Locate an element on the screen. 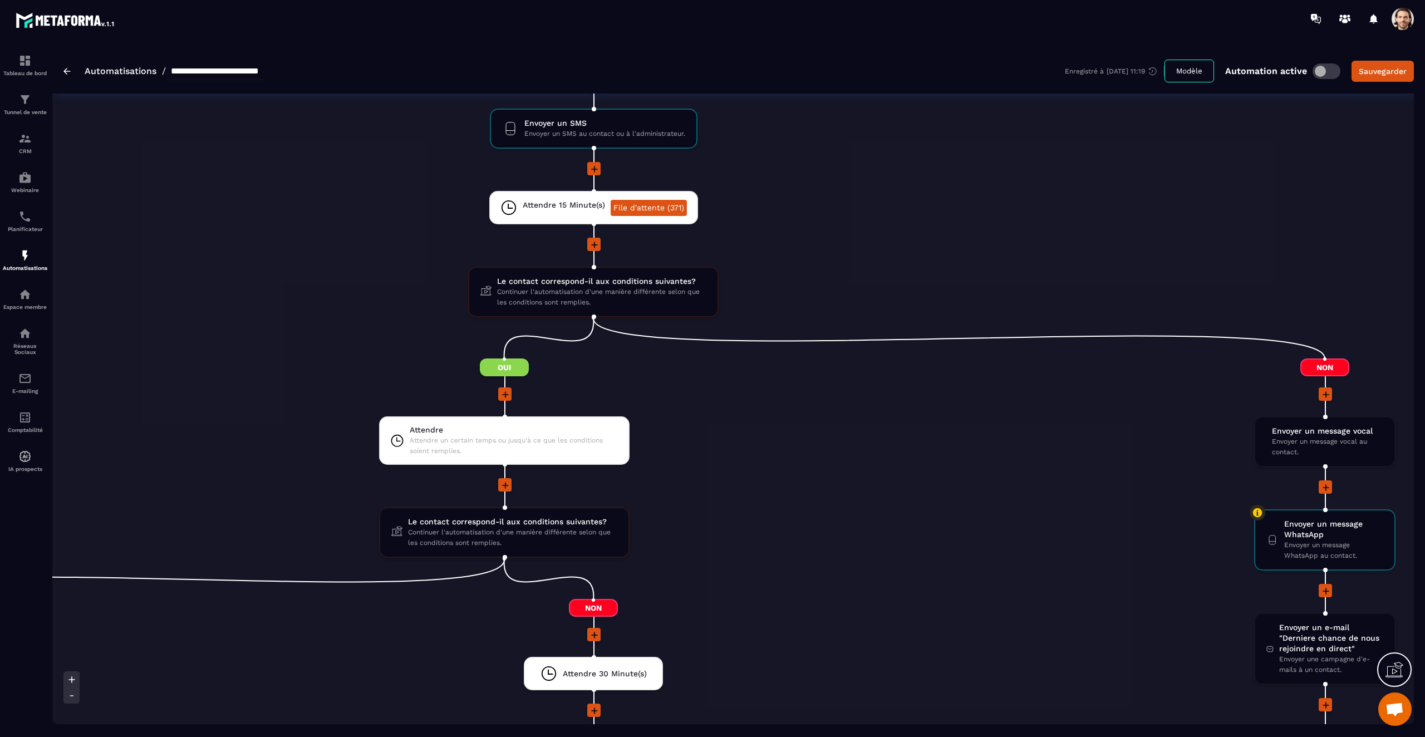  p: Planificateur is located at coordinates (25, 229).